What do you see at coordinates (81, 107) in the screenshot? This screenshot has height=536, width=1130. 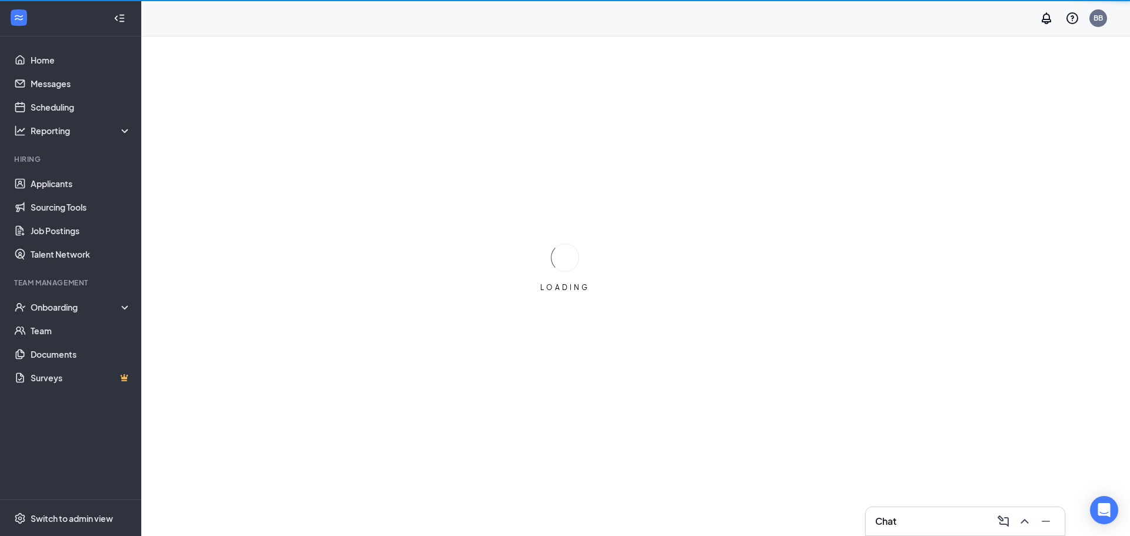 I see `a: Scheduling` at bounding box center [81, 107].